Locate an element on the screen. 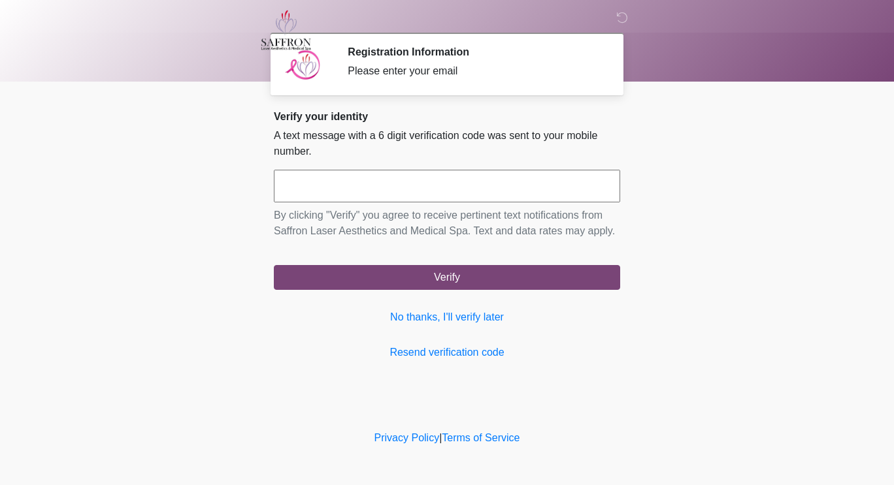  h2: Verify your identity is located at coordinates (447, 116).